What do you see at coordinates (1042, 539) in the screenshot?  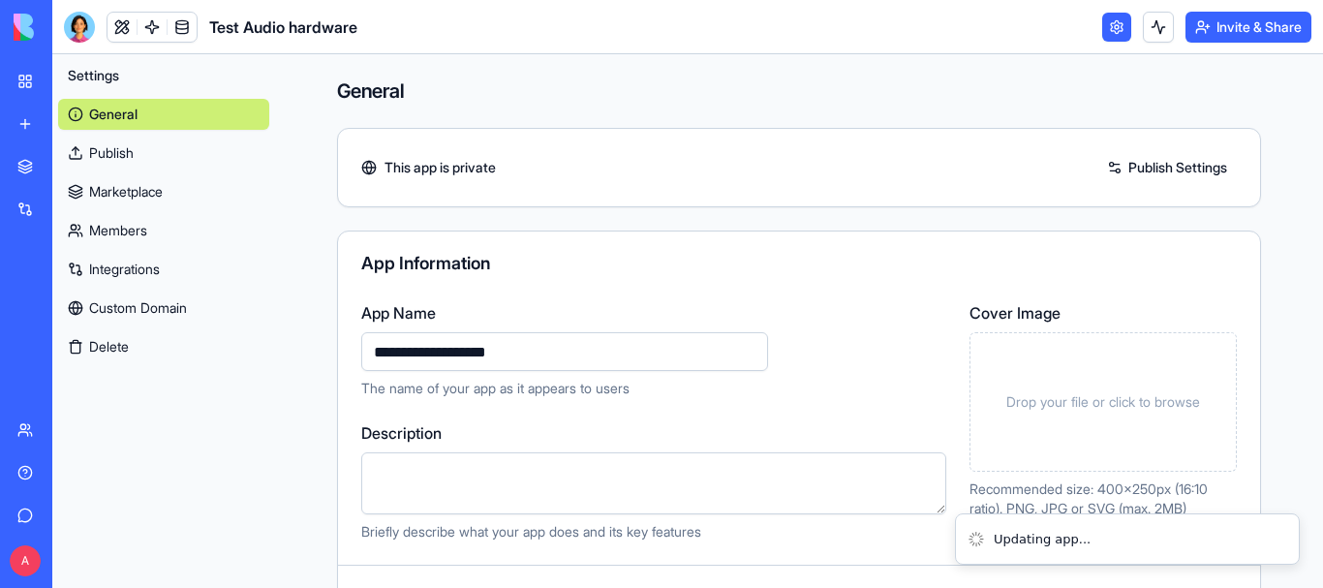 I see `div: Updating app...` at bounding box center [1042, 539].